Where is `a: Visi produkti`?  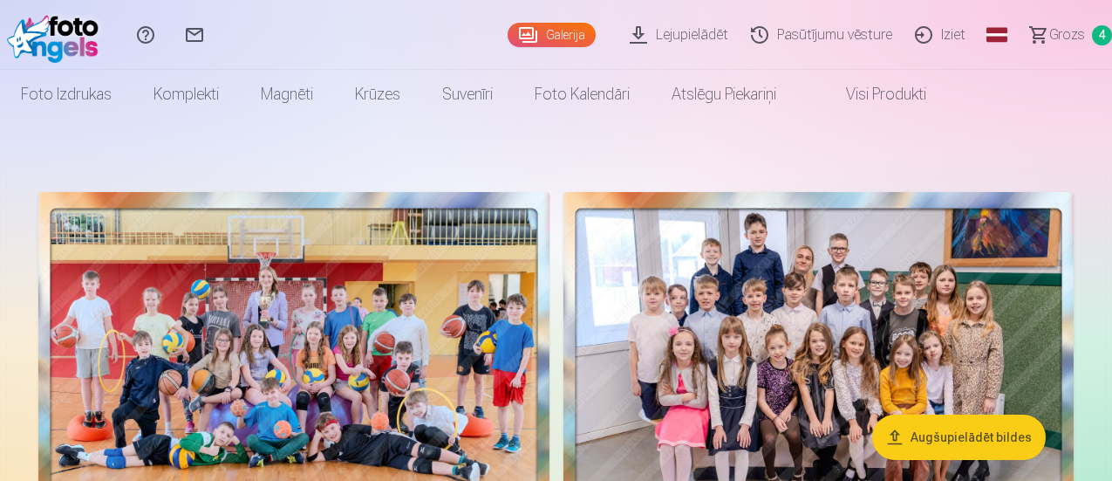 a: Visi produkti is located at coordinates (872, 94).